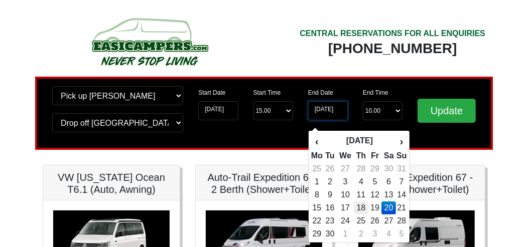 This screenshot has width=528, height=247. Describe the element at coordinates (345, 221) in the screenshot. I see `td: 24` at that location.